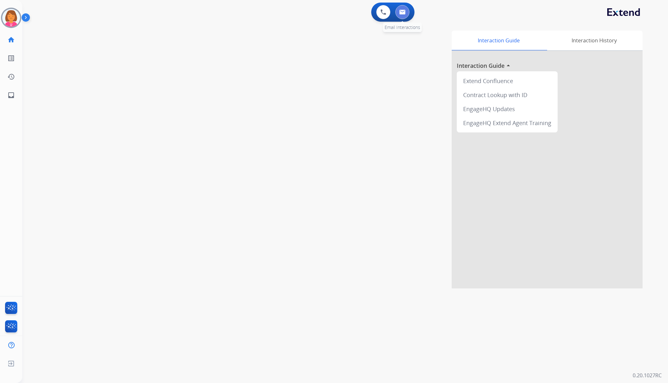  Describe the element at coordinates (499, 40) in the screenshot. I see `div: Interaction Guide` at that location.